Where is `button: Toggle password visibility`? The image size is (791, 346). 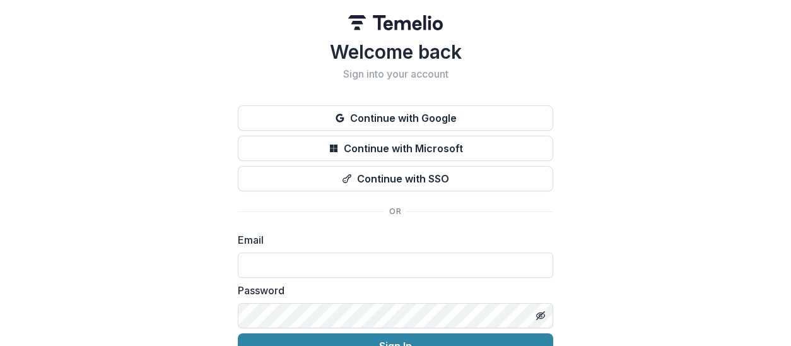 button: Toggle password visibility is located at coordinates (541, 316).